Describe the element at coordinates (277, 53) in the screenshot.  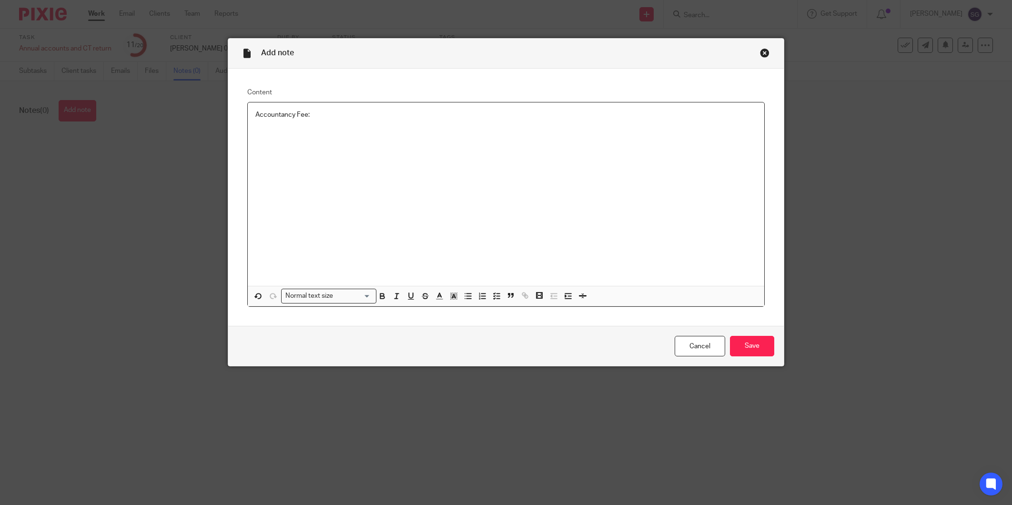
I see `span: Add note` at that location.